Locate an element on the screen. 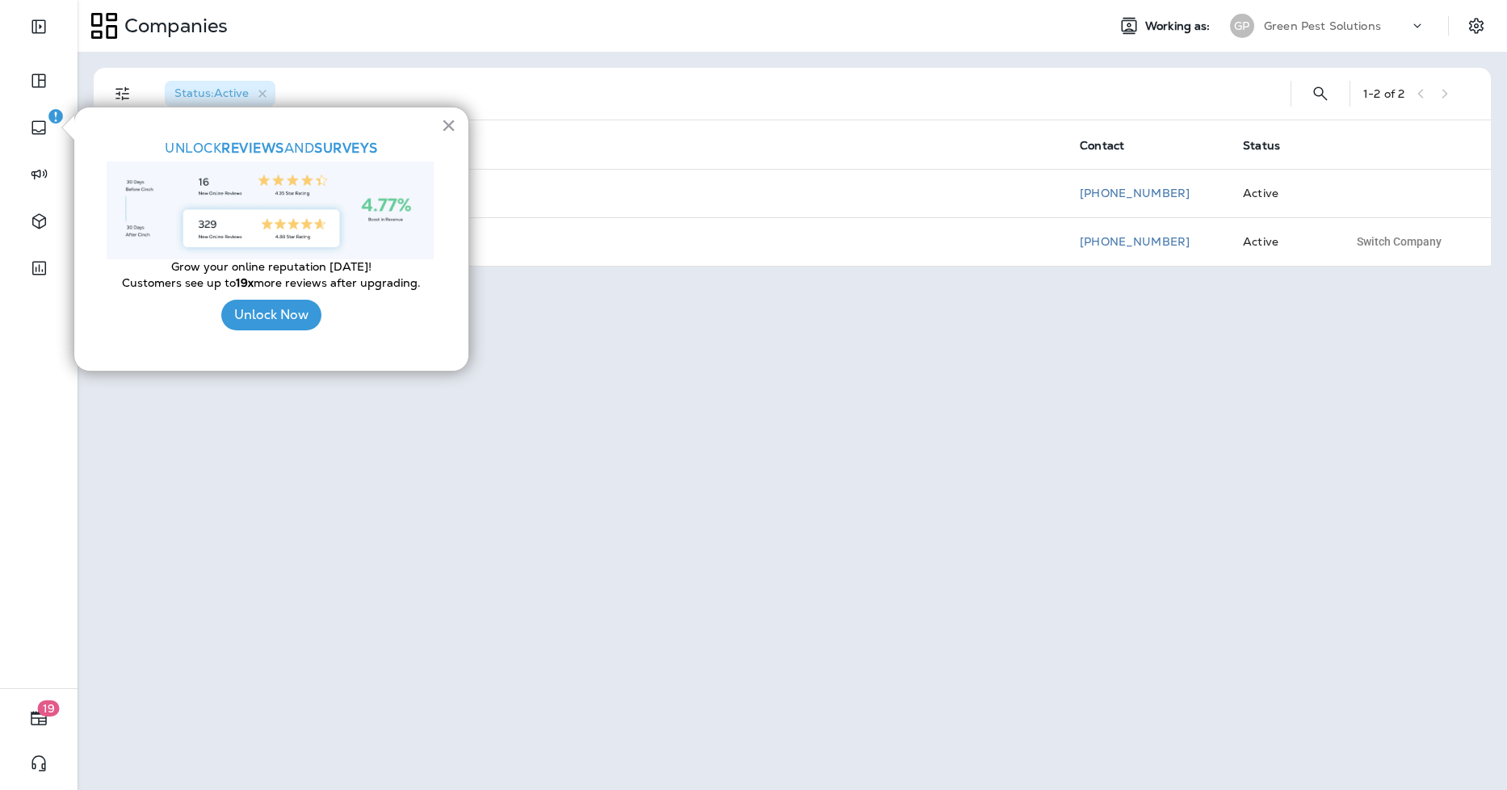 The image size is (1507, 790). div: GP is located at coordinates (1242, 26).